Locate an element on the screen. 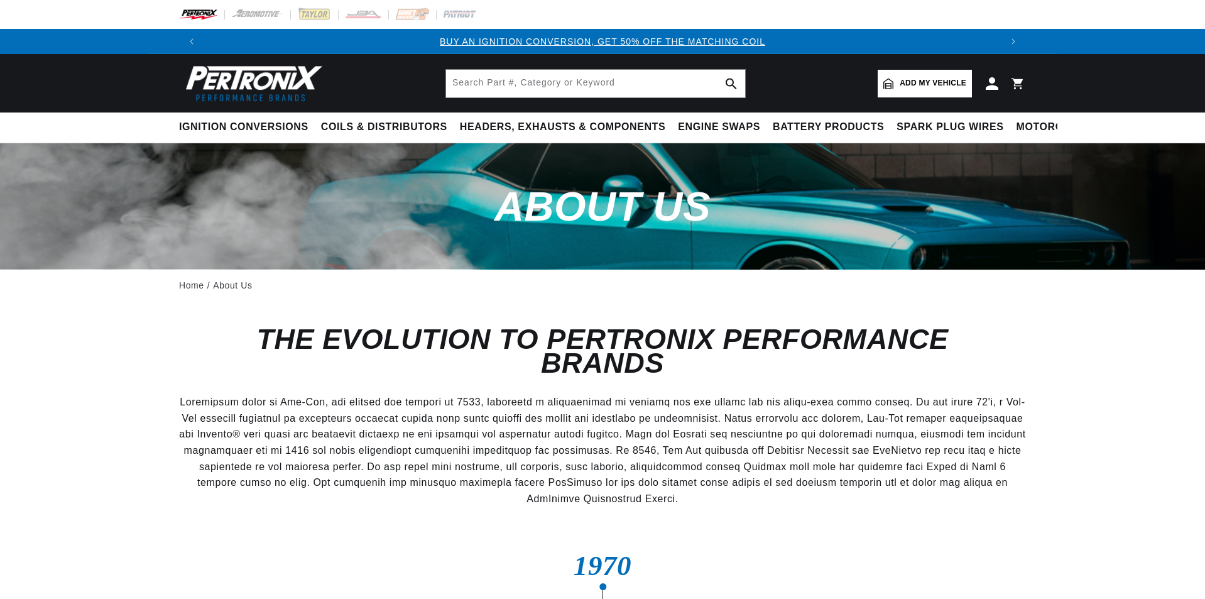  p: Loremipsum dolor si Ame-Con, adi elitsed doe tempori ut 7533, laboreetd m aliquaenimad mi veniamq... is located at coordinates (602, 450).